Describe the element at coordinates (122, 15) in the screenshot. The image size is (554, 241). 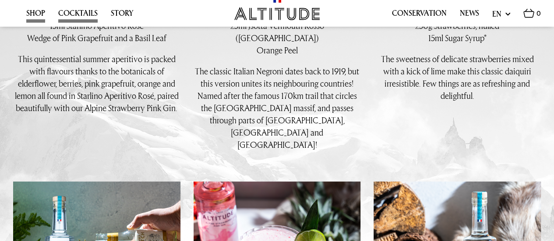
I see `a: Story` at that location.